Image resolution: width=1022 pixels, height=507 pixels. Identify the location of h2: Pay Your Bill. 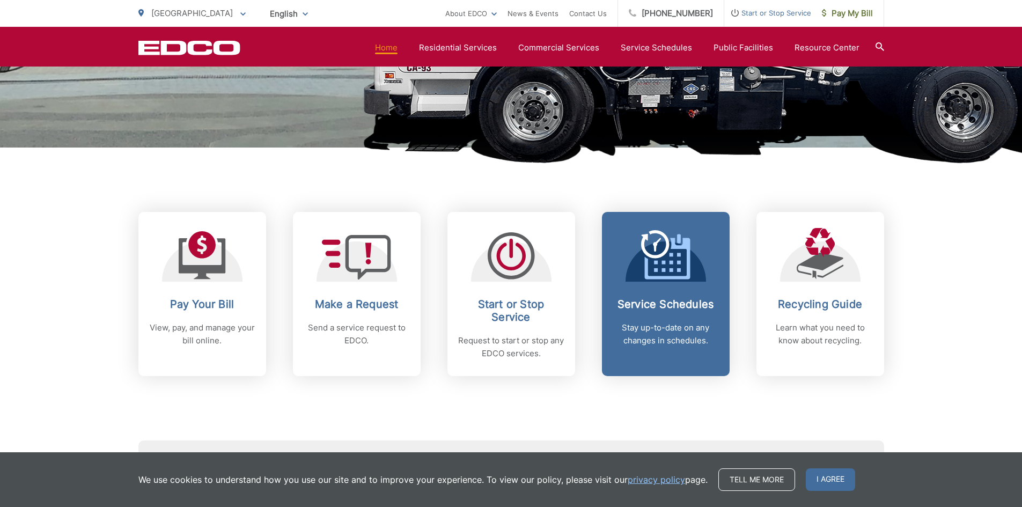
(202, 304).